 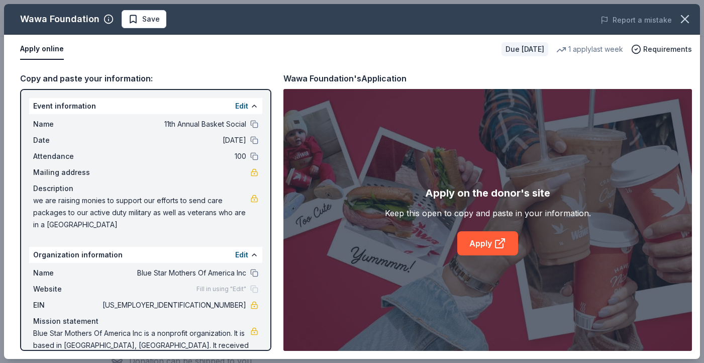 What do you see at coordinates (67, 156) in the screenshot?
I see `span: Attendance` at bounding box center [67, 156].